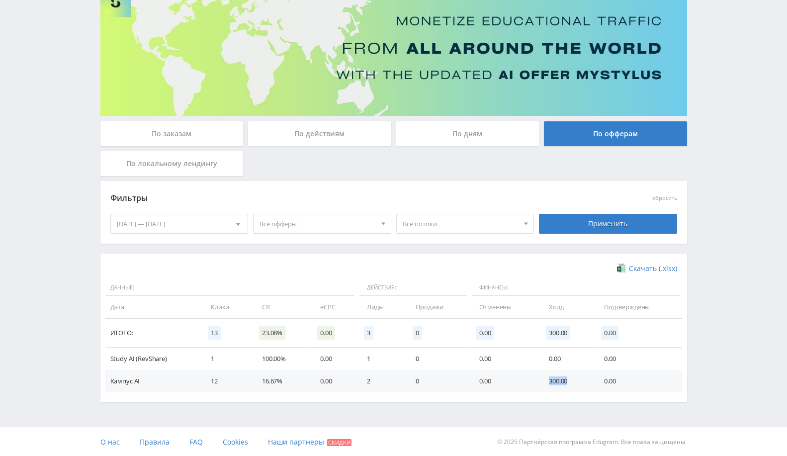 This screenshot has width=787, height=456. Describe the element at coordinates (153, 307) in the screenshot. I see `td: Дата` at that location.